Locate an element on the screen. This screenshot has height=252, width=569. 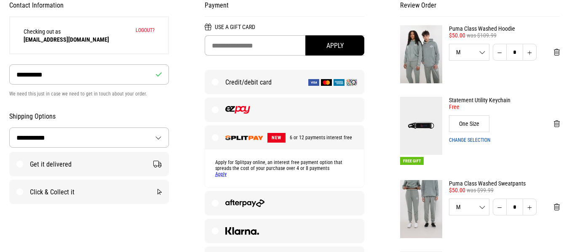
h2: Contact Information is located at coordinates (89, 5).